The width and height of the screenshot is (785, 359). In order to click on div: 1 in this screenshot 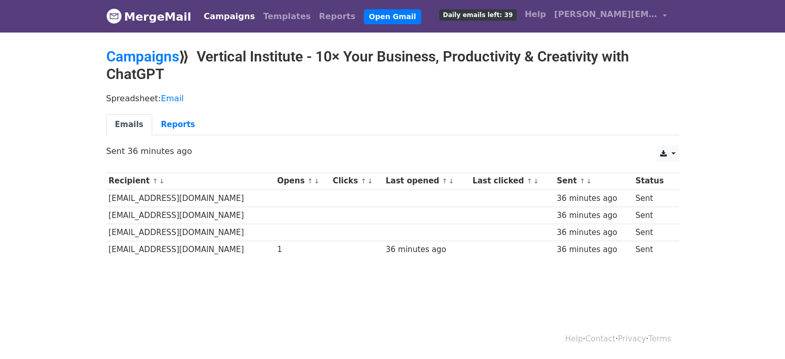, I will do `click(303, 249)`.